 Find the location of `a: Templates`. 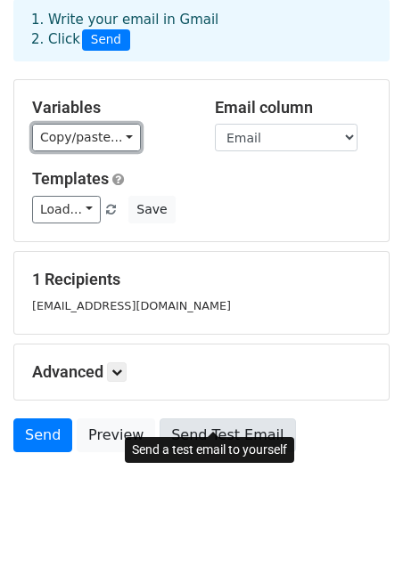

a: Templates is located at coordinates (70, 178).